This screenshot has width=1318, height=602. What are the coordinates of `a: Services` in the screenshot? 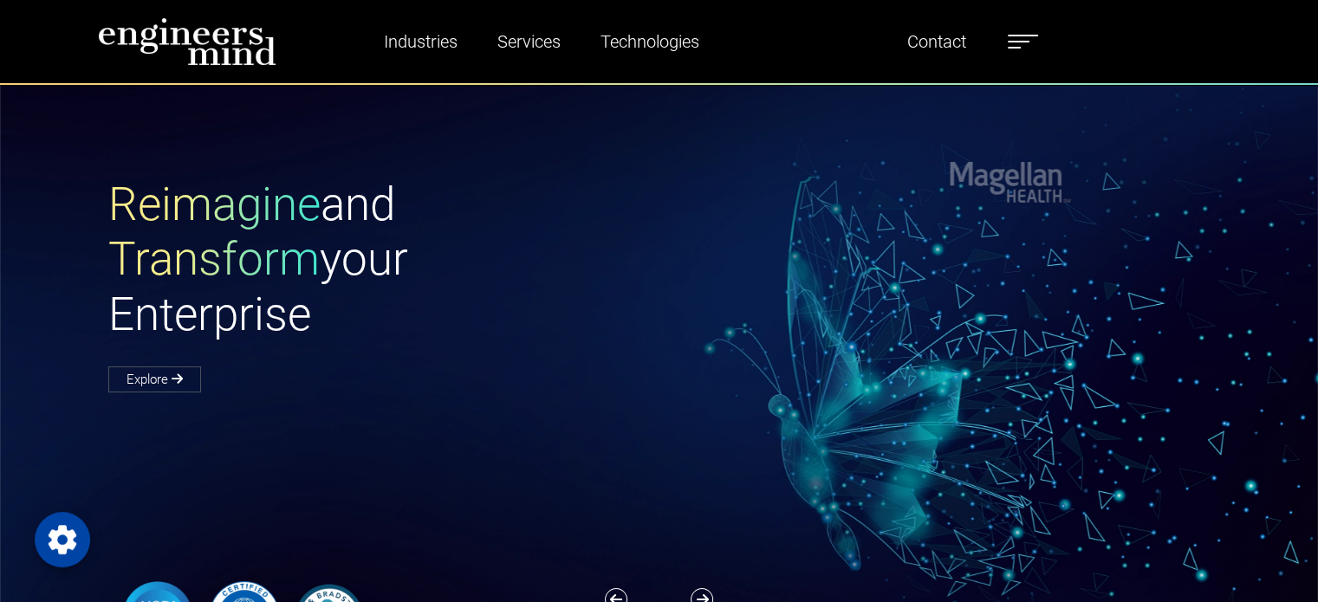 It's located at (529, 42).